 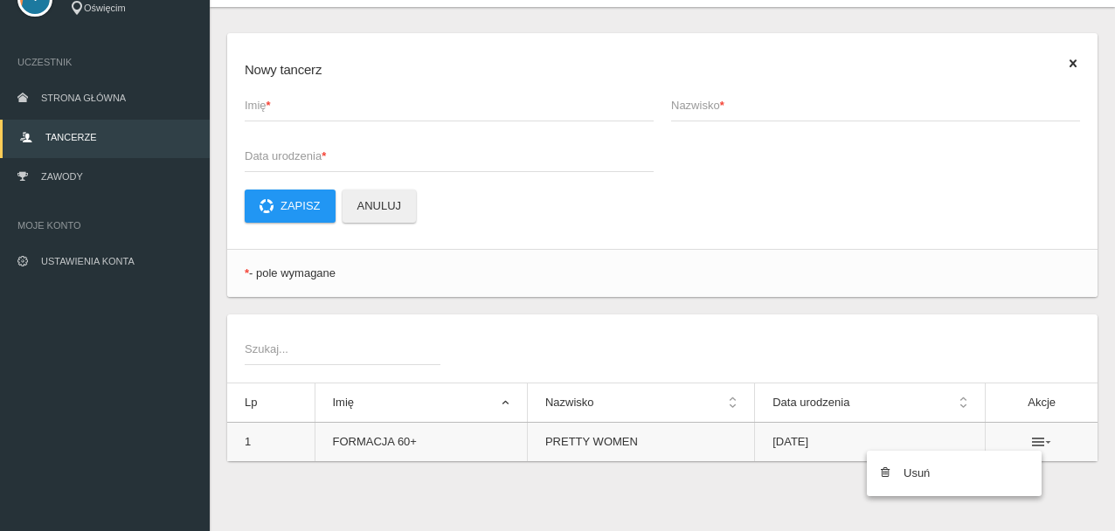 I want to click on span: - pole wymagane, so click(x=292, y=273).